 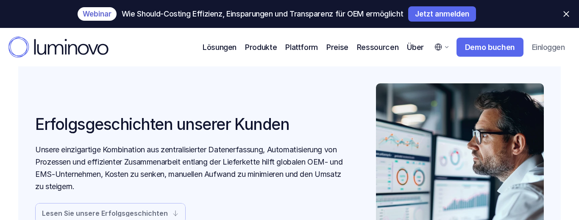 What do you see at coordinates (337, 47) in the screenshot?
I see `a: Preise` at bounding box center [337, 47].